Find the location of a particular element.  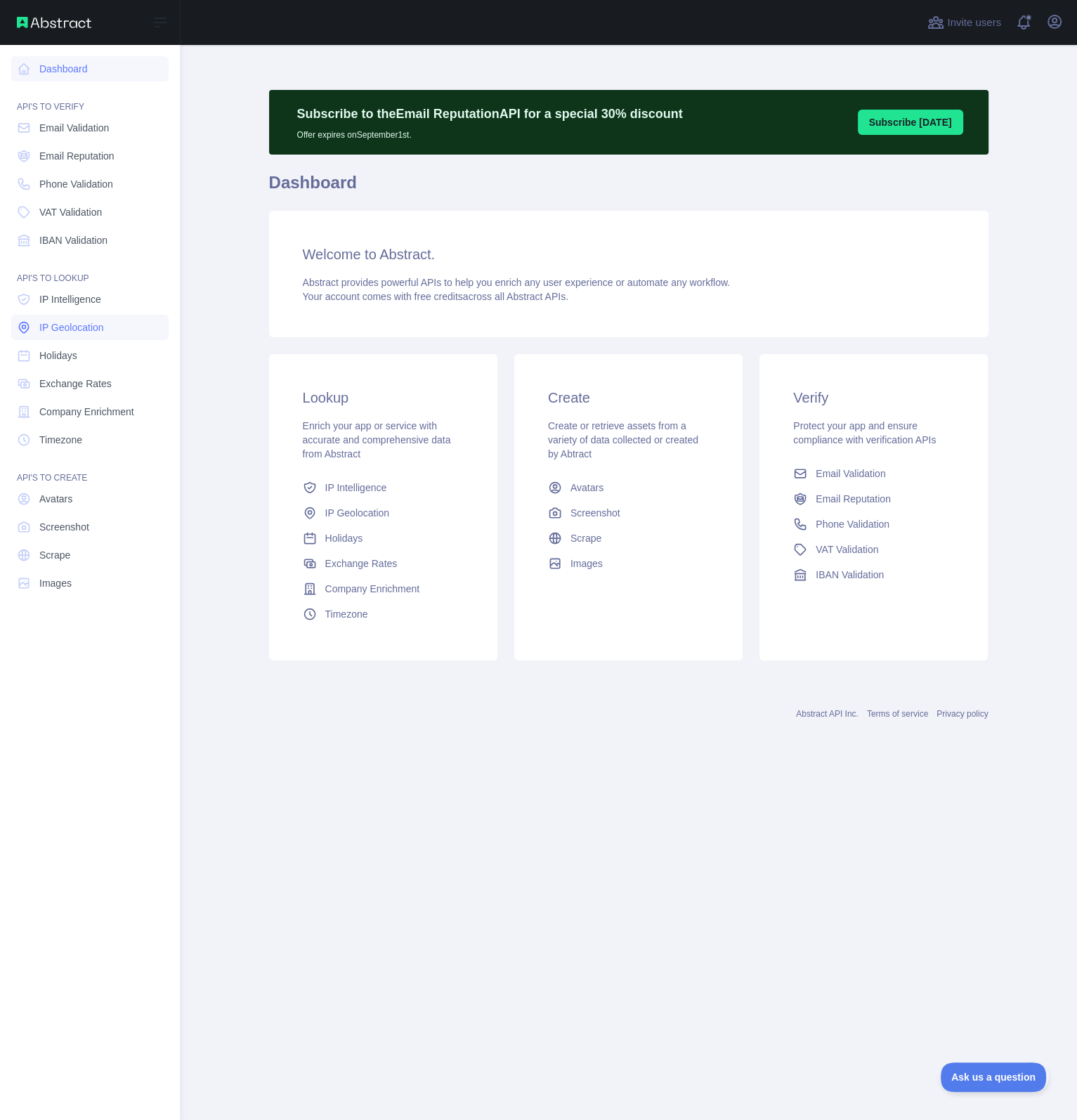

a: Terms of service is located at coordinates (898, 713).